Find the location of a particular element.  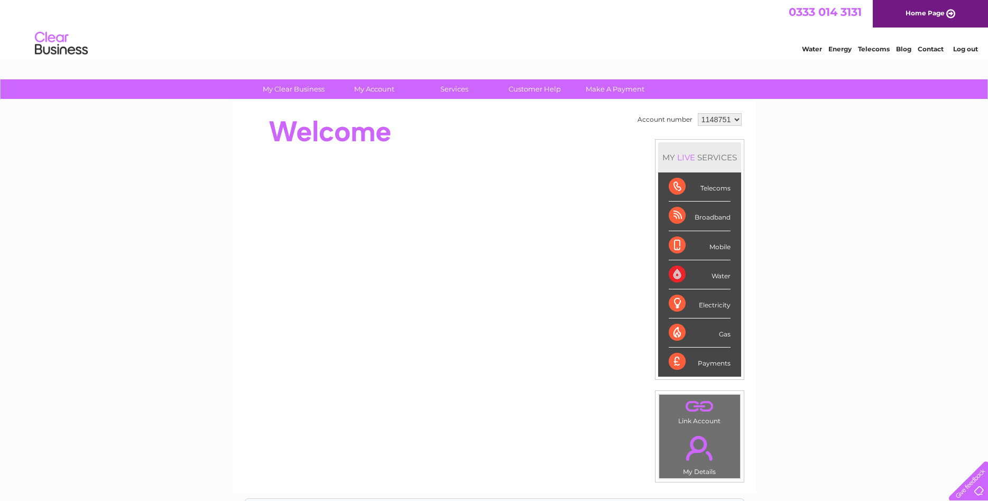

a: Blog is located at coordinates (904, 49).